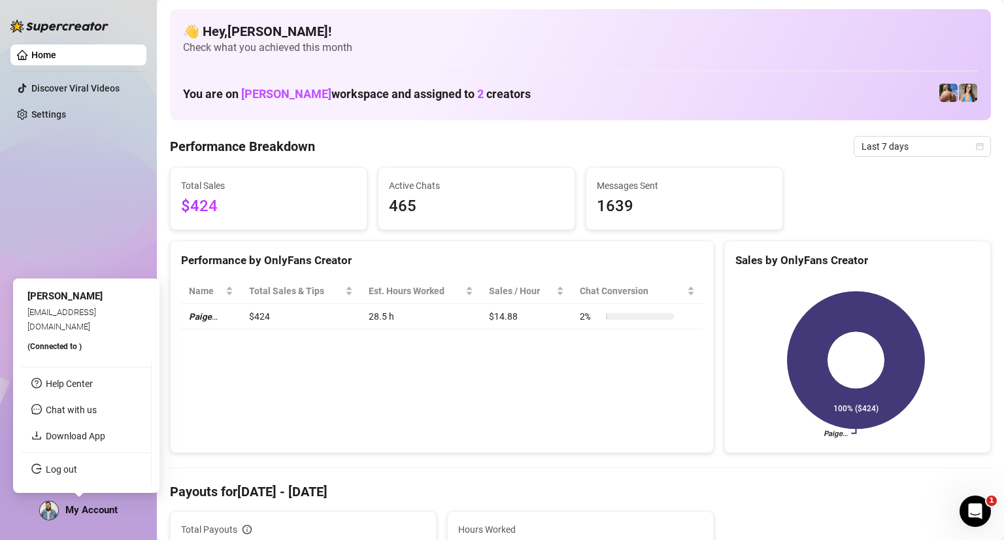  What do you see at coordinates (71, 410) in the screenshot?
I see `span: Chat with us` at bounding box center [71, 410].